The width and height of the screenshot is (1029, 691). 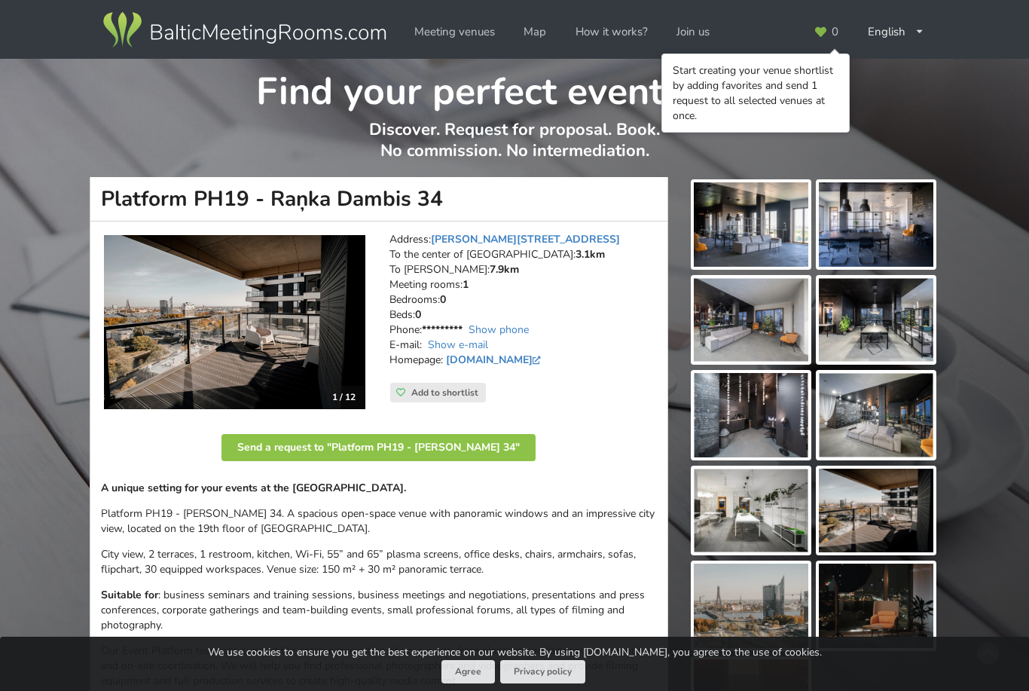 What do you see at coordinates (130, 594) in the screenshot?
I see `strong: Suitable for` at bounding box center [130, 594].